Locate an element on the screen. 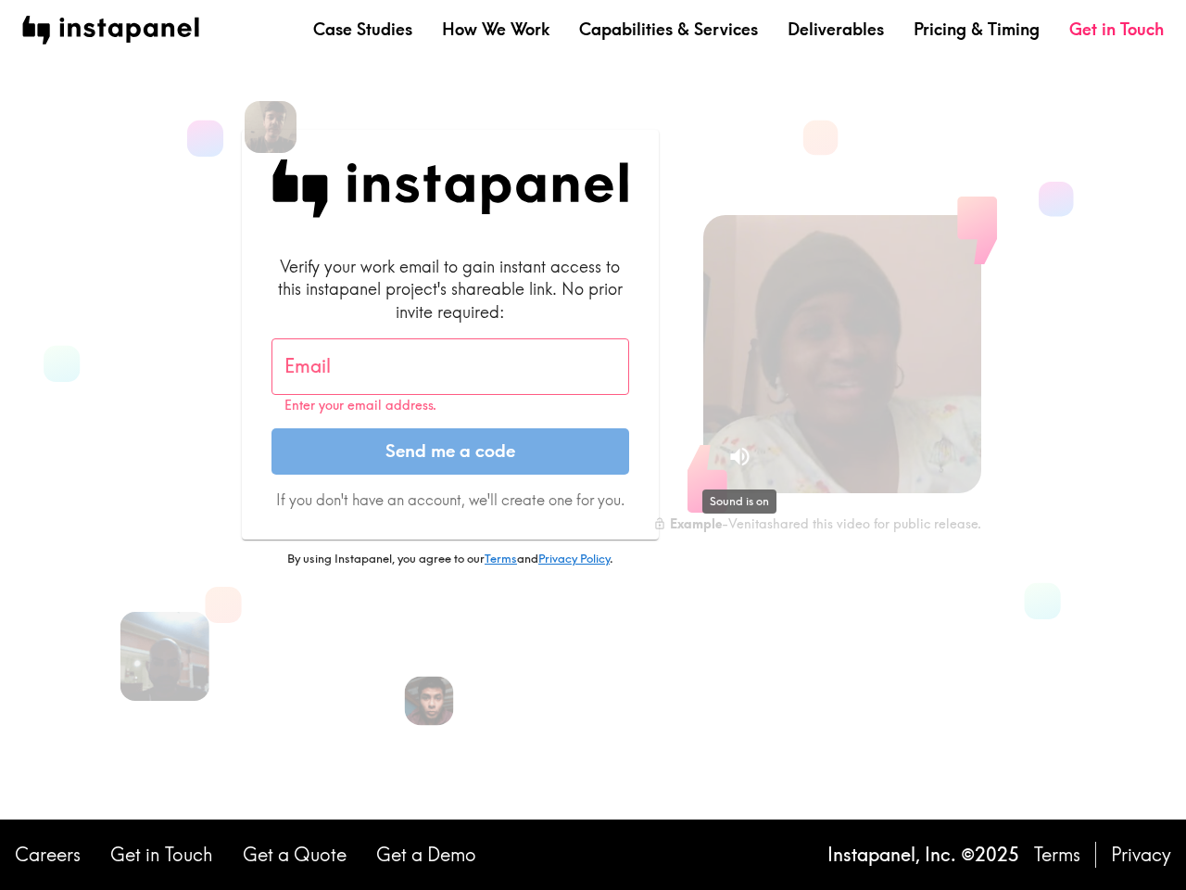  div: - Venita shared this video for public release. is located at coordinates (817, 524).